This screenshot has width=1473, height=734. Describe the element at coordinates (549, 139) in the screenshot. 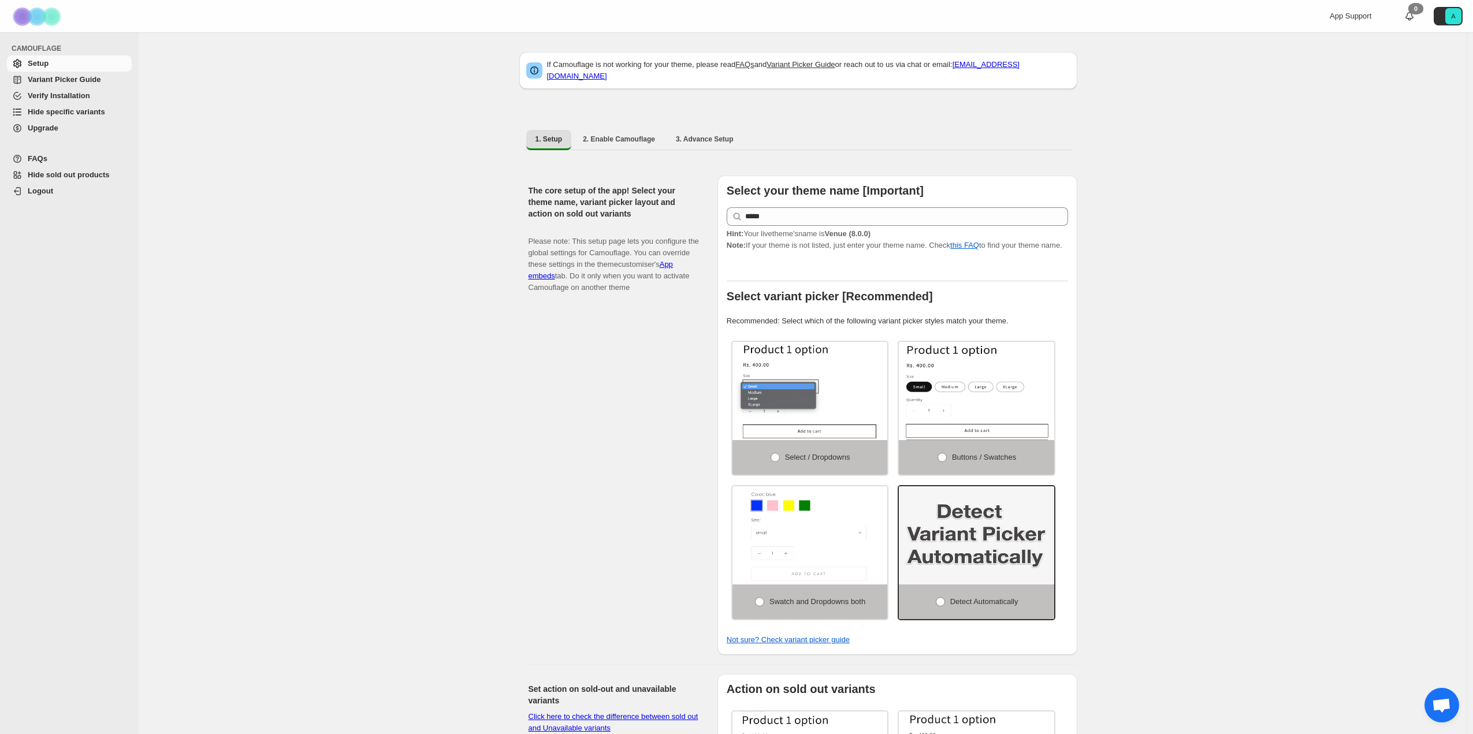

I see `span: 1. Setup` at that location.